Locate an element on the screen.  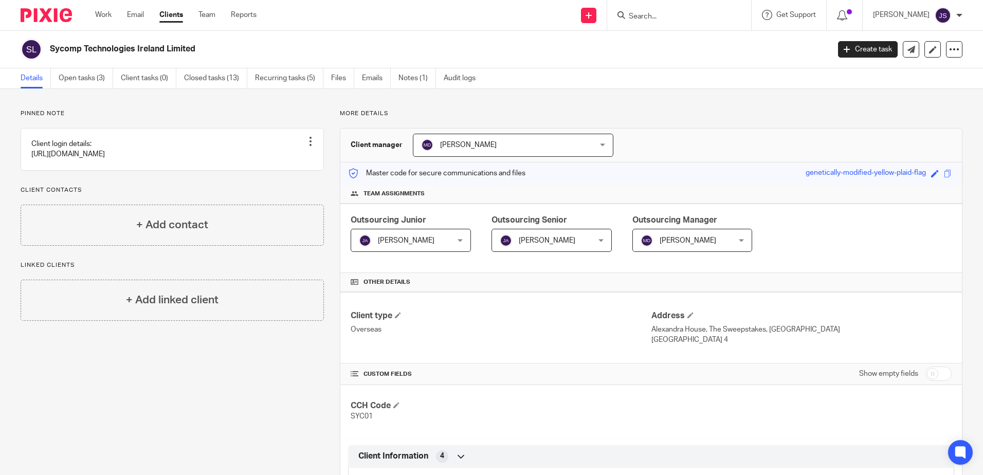
img: Pixie is located at coordinates (46, 15).